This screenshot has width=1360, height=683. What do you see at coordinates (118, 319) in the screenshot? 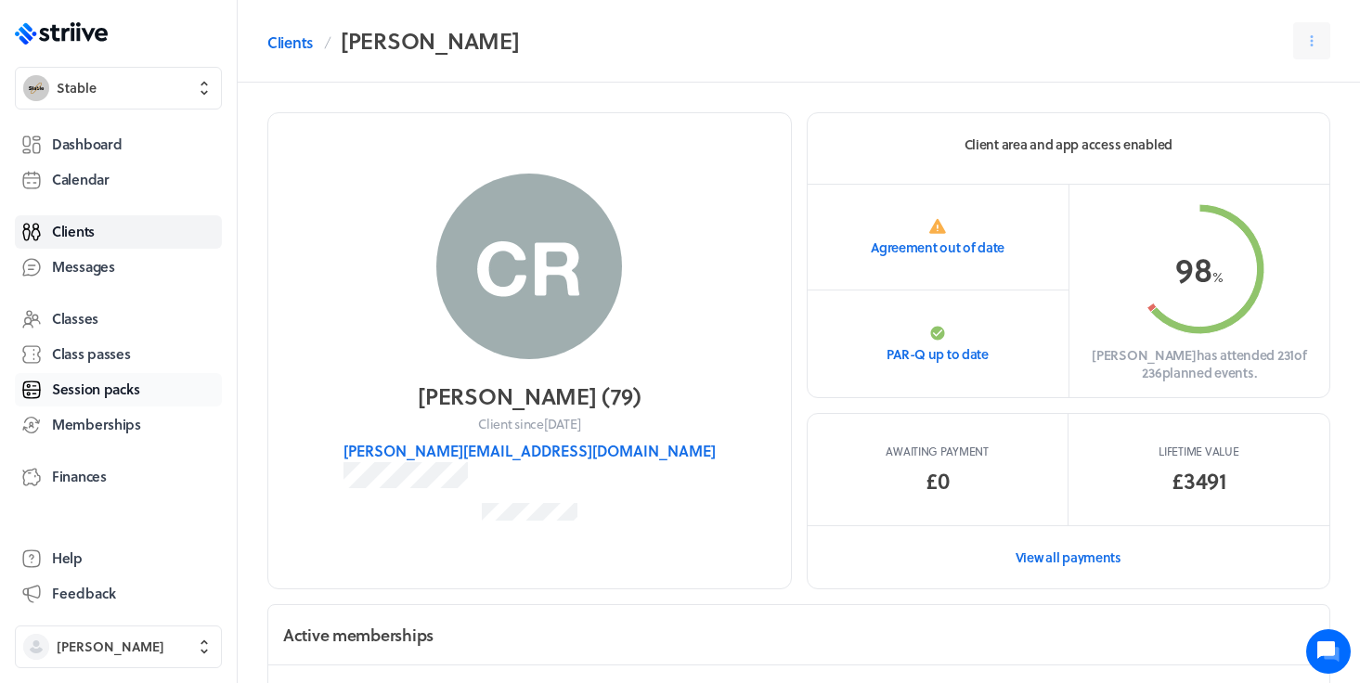
I see `a: Classes` at bounding box center [118, 319].